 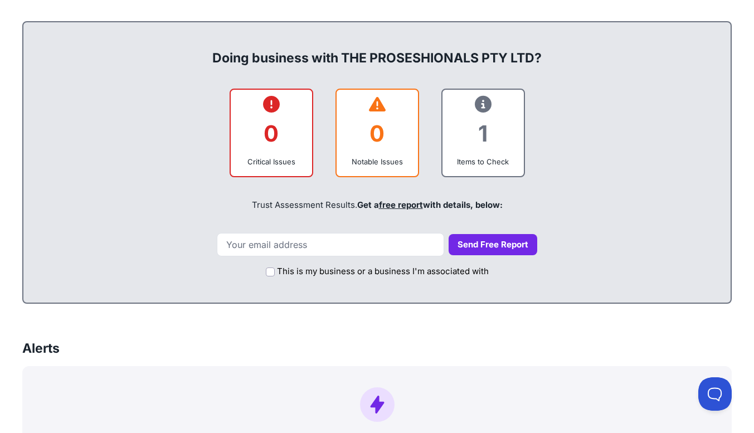 What do you see at coordinates (271, 162) in the screenshot?
I see `div: Critical Issues` at bounding box center [271, 162].